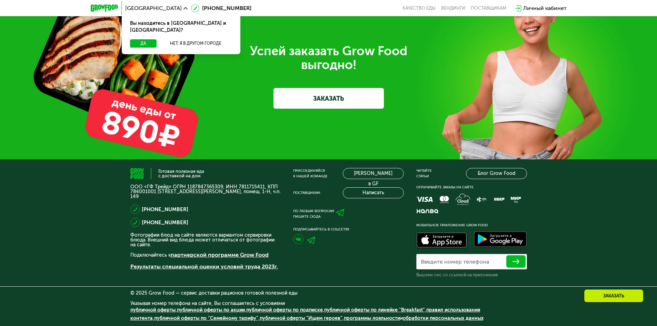 The height and width of the screenshot is (326, 657). What do you see at coordinates (613, 295) in the screenshot?
I see `div: Заказать` at bounding box center [613, 295].